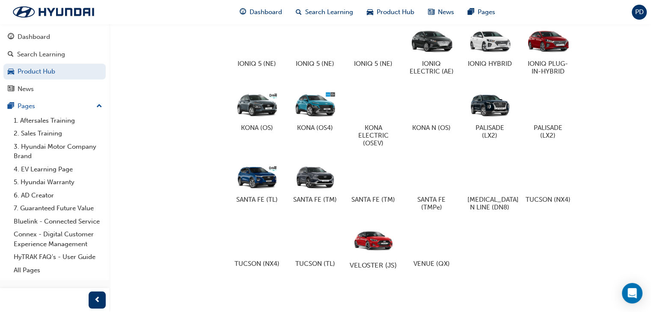 The image size is (651, 312). What do you see at coordinates (97, 300) in the screenshot?
I see `span: prev-icon` at bounding box center [97, 300].